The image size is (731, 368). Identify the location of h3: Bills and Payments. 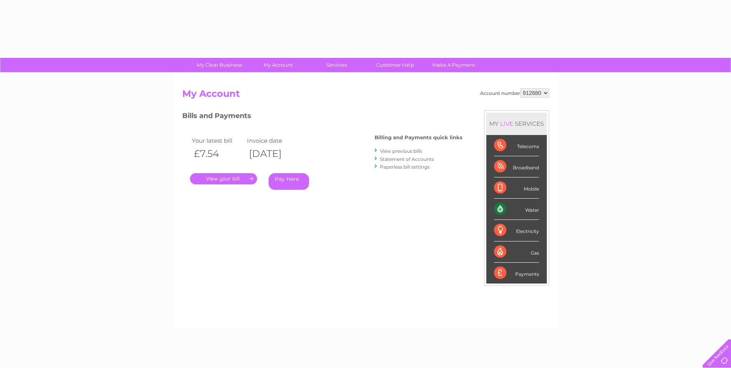
(322, 117).